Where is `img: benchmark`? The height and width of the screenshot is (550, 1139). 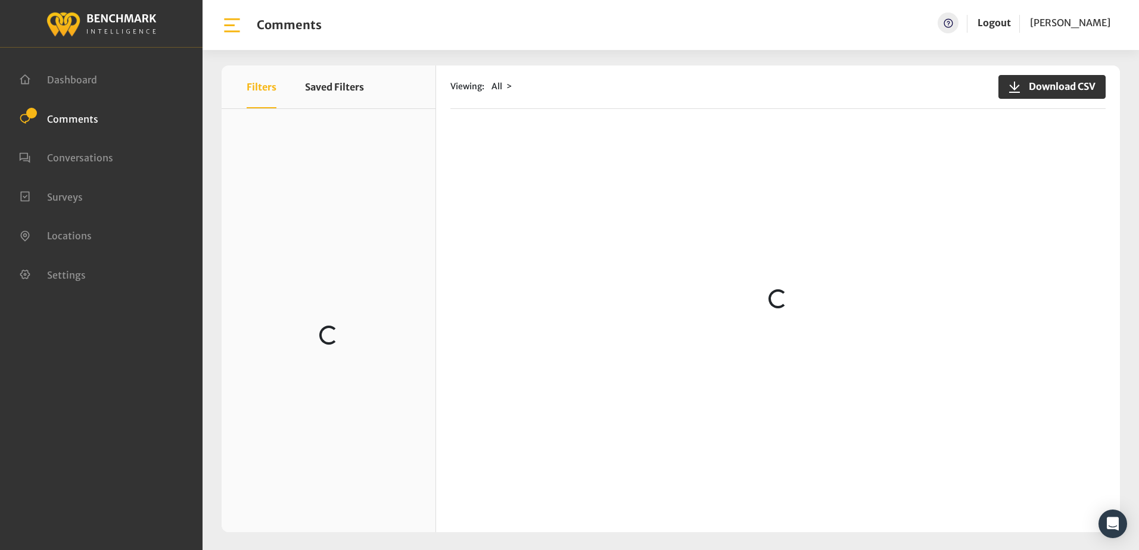 img: benchmark is located at coordinates (101, 23).